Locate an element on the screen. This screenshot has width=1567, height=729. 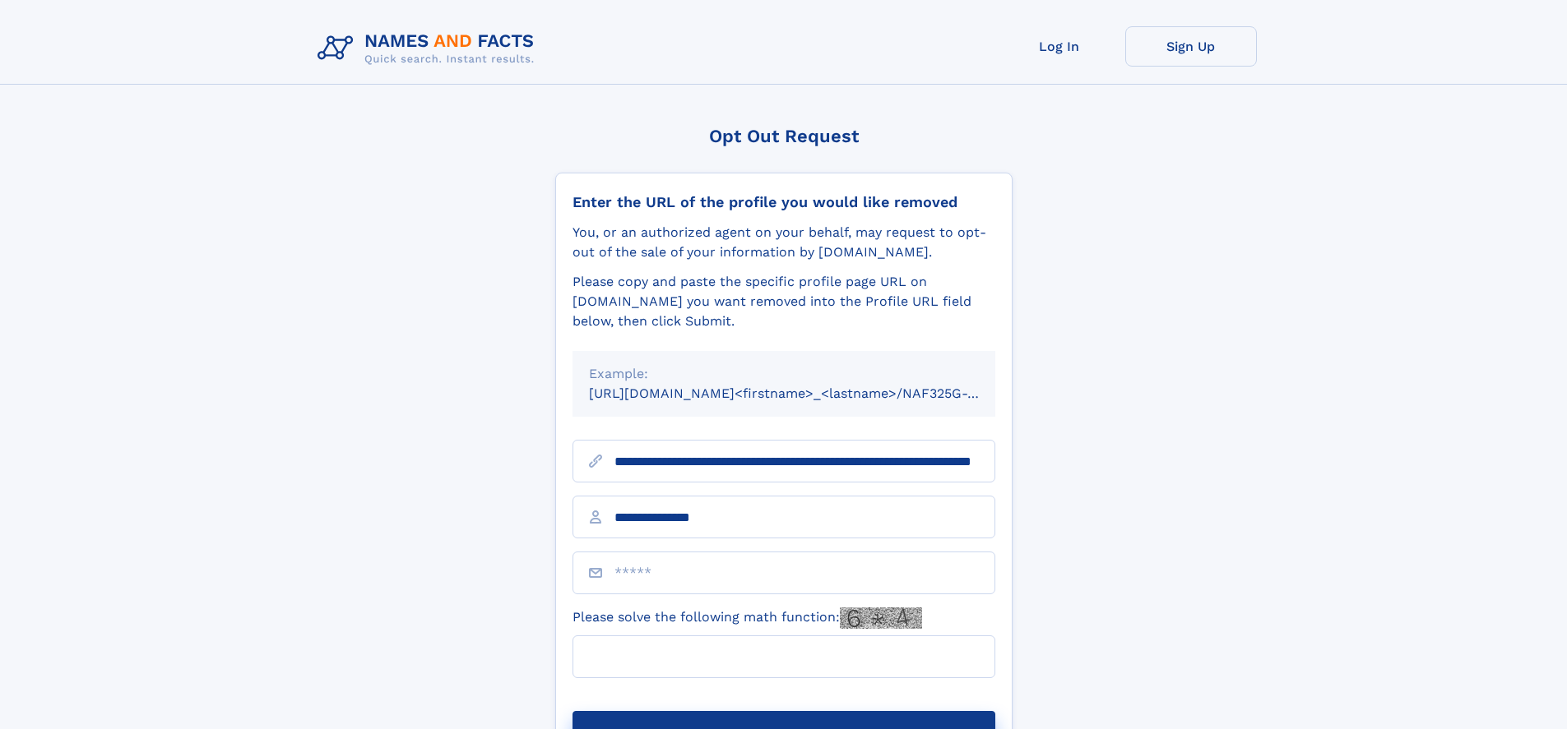
div: You, or an authorized agent on your behalf, may request to opt-out of the sale of your informatio... is located at coordinates (784, 243).